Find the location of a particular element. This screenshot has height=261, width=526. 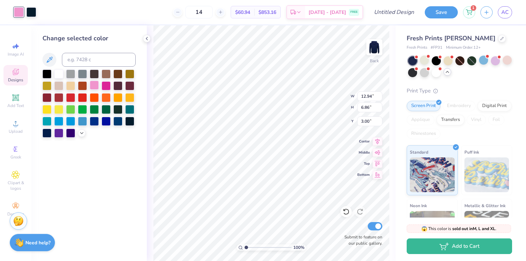

input: e.g. 7428 c is located at coordinates (99, 60).